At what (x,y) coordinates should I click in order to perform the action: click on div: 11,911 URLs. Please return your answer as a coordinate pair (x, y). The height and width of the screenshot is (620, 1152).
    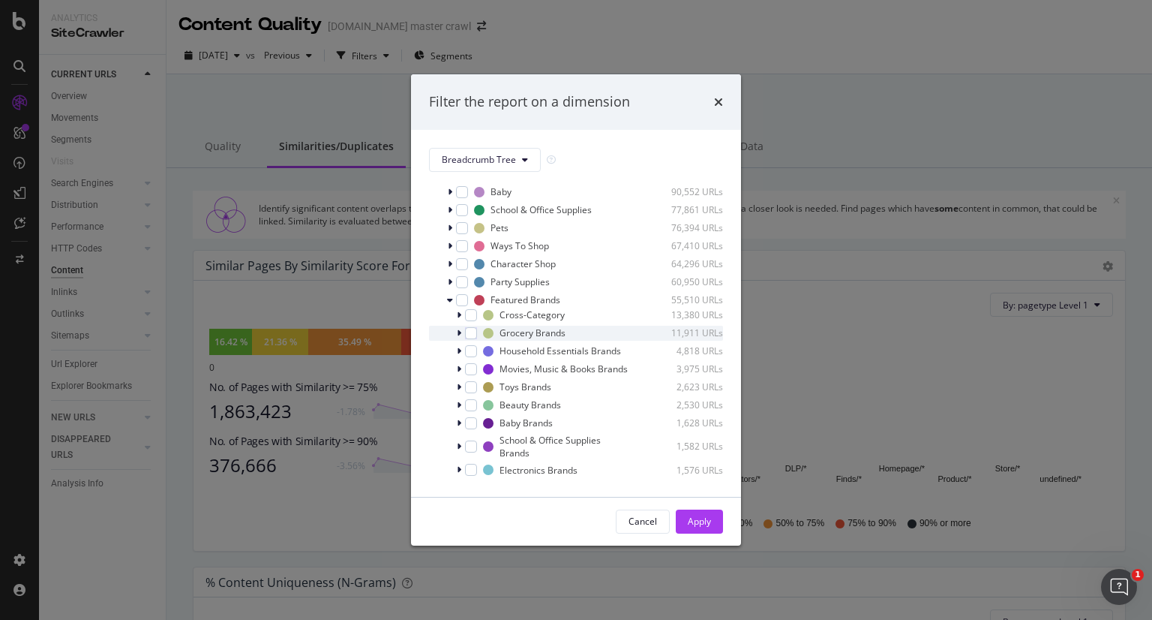
    Looking at the image, I should click on (686, 332).